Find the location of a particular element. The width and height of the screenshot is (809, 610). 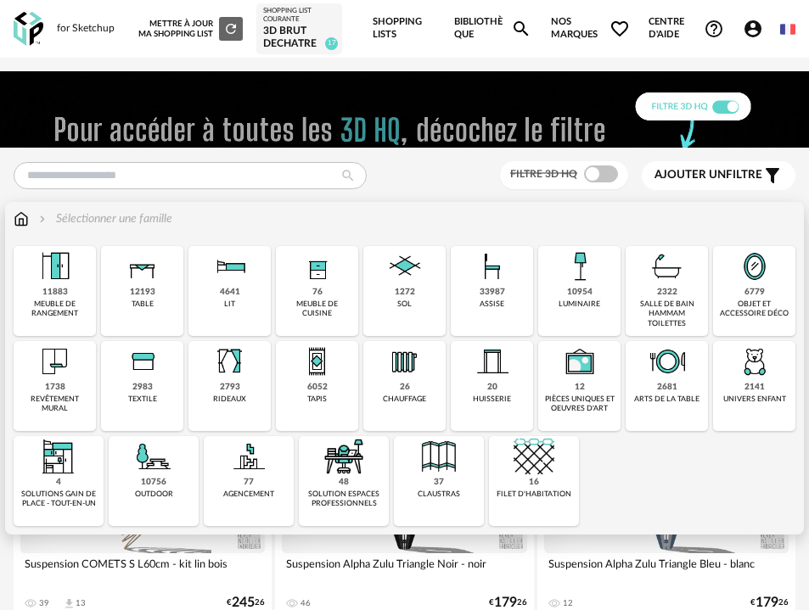

div: 39 is located at coordinates (44, 604).